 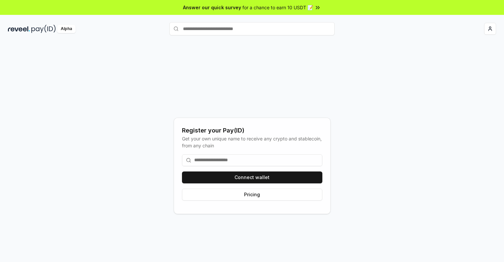 What do you see at coordinates (278, 7) in the screenshot?
I see `span: for a chance to earn 10 USDT 📝` at bounding box center [278, 7].